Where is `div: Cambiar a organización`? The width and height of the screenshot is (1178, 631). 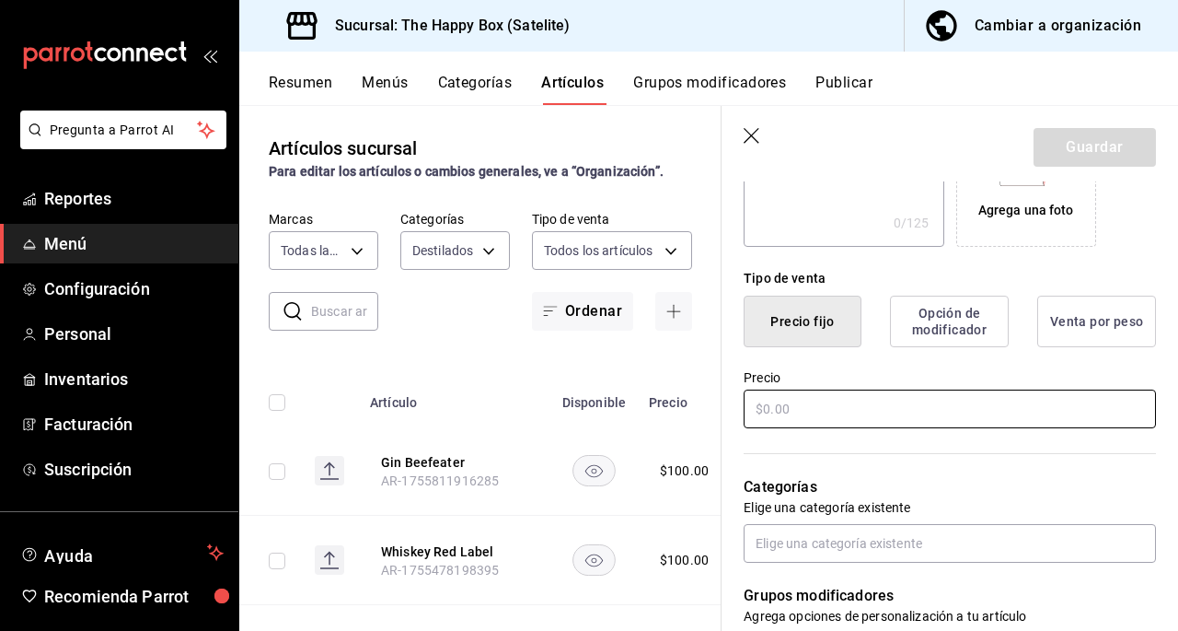
div: Cambiar a organización is located at coordinates (1058, 26).